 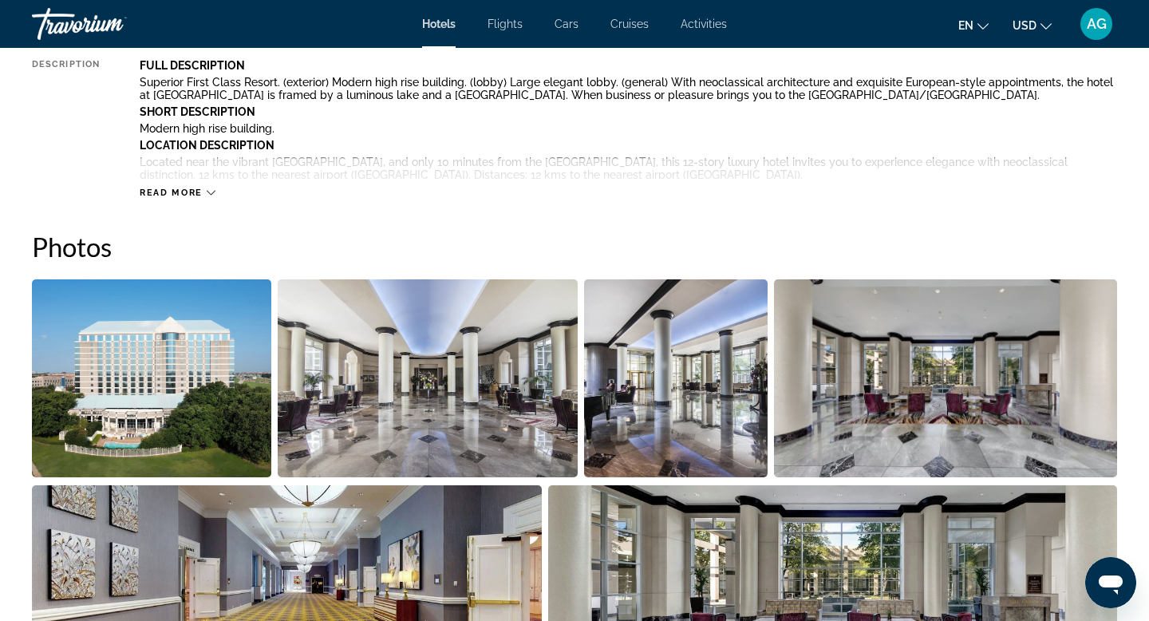 What do you see at coordinates (439, 24) in the screenshot?
I see `a: Hotels` at bounding box center [439, 24].